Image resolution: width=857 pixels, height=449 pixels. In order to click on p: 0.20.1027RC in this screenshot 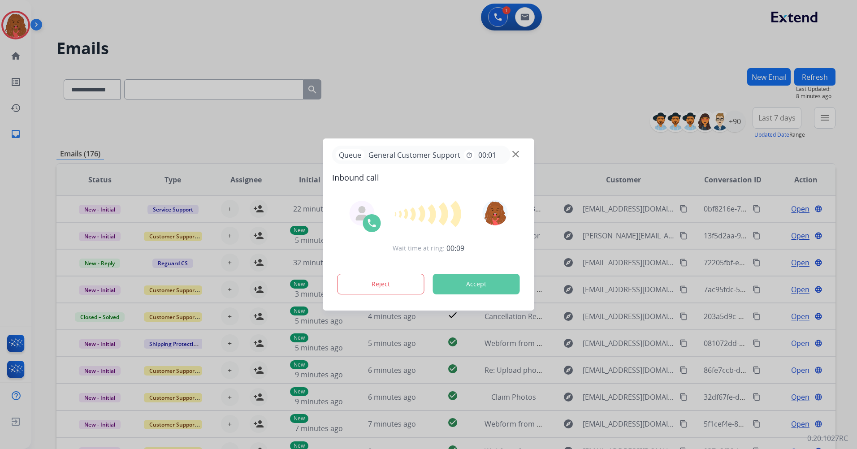, I will do `click(827, 438)`.